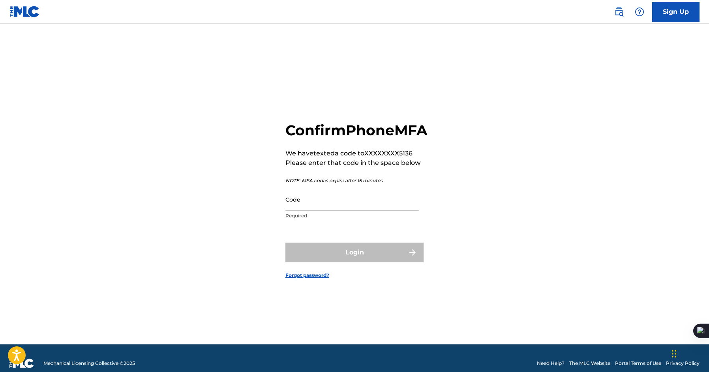 The height and width of the screenshot is (372, 709). Describe the element at coordinates (619, 12) in the screenshot. I see `img: search` at that location.